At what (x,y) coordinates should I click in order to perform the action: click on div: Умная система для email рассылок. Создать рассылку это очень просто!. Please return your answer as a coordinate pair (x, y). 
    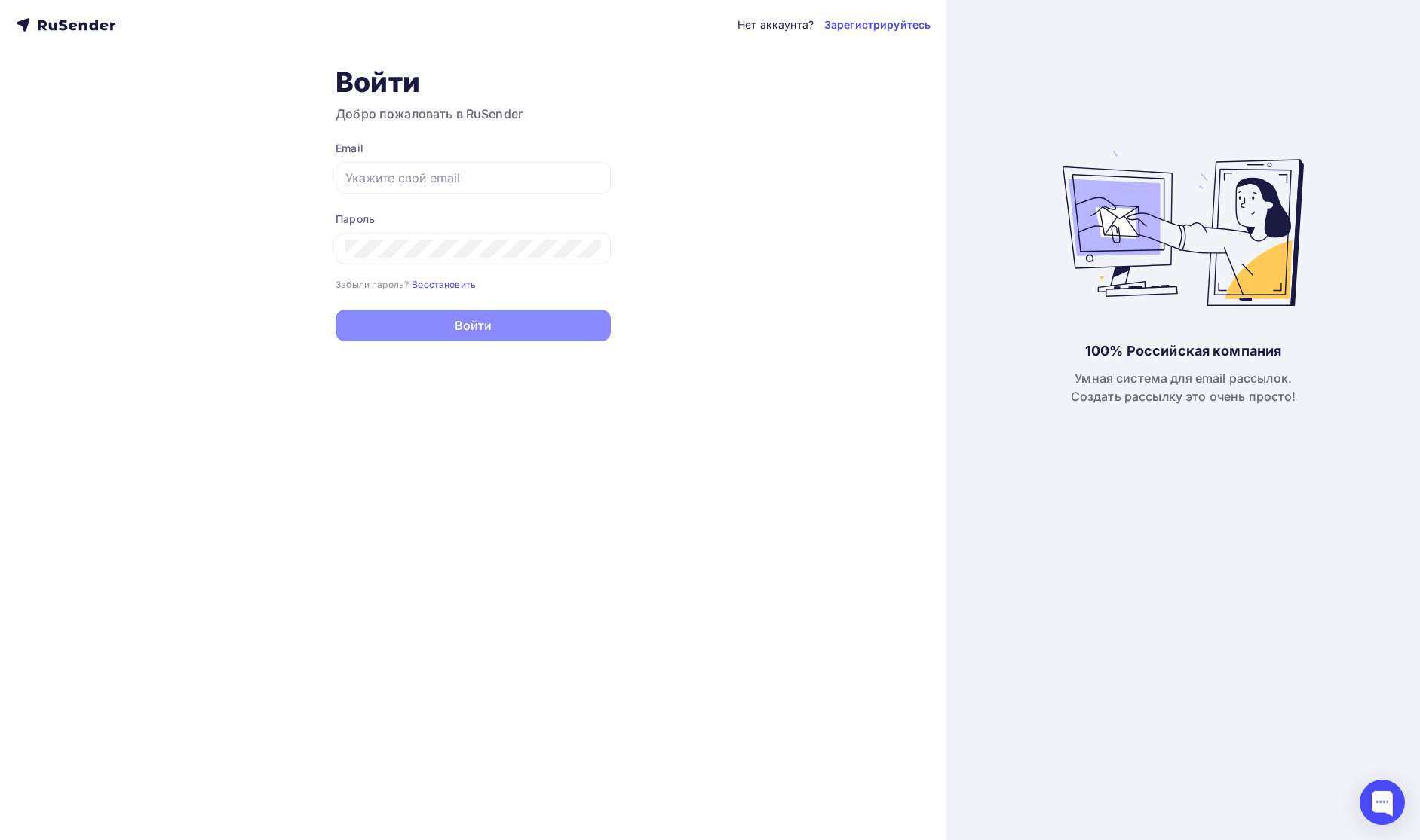
    Looking at the image, I should click on (1182, 388).